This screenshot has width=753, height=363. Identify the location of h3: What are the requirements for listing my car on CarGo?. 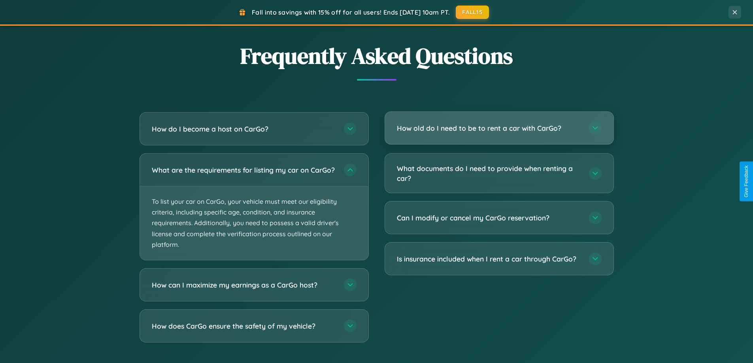
(244, 170).